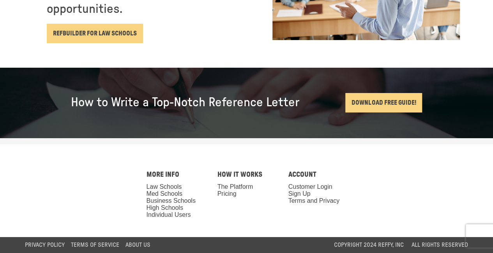 This screenshot has height=253, width=493. I want to click on h6: HOW IT WORKS, so click(247, 175).